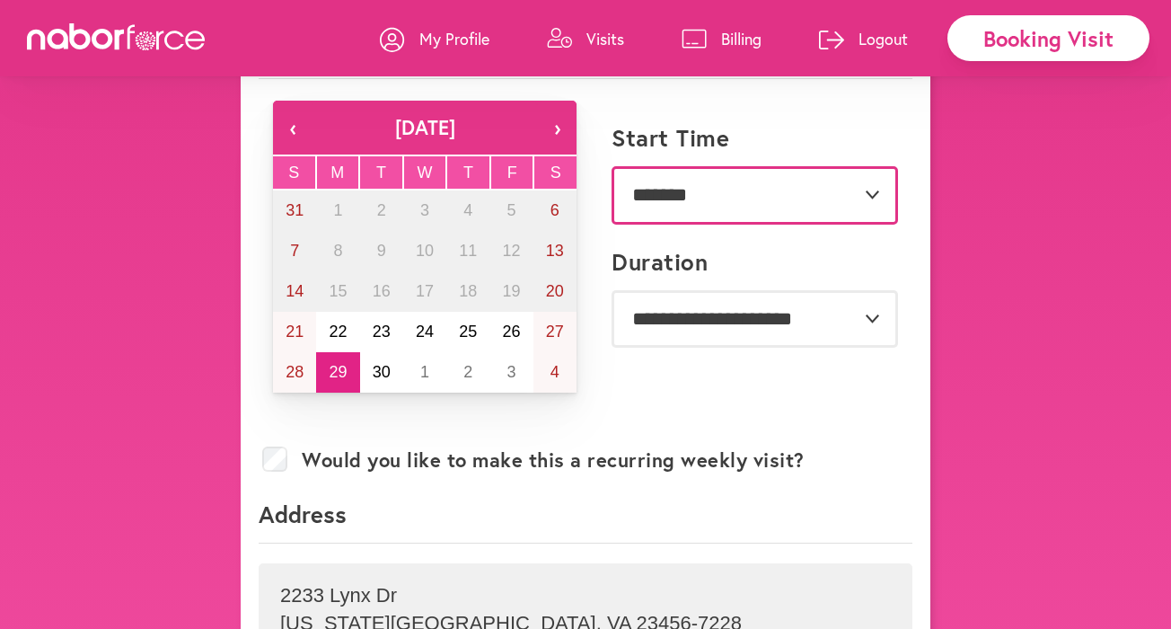 Image resolution: width=1171 pixels, height=629 pixels. What do you see at coordinates (338, 251) in the screenshot?
I see `abbr: September 8, 2025` at bounding box center [338, 251].